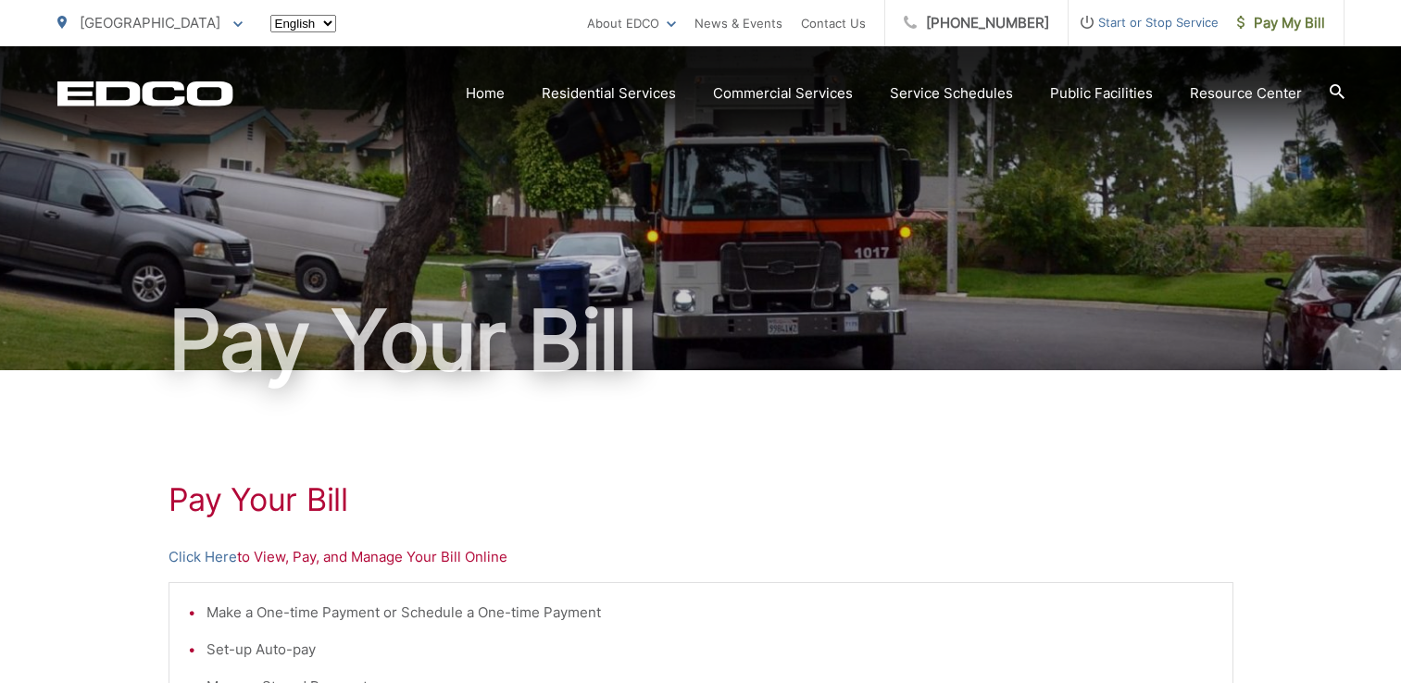 Image resolution: width=1401 pixels, height=683 pixels. What do you see at coordinates (608, 94) in the screenshot?
I see `a: Residential Services` at bounding box center [608, 94].